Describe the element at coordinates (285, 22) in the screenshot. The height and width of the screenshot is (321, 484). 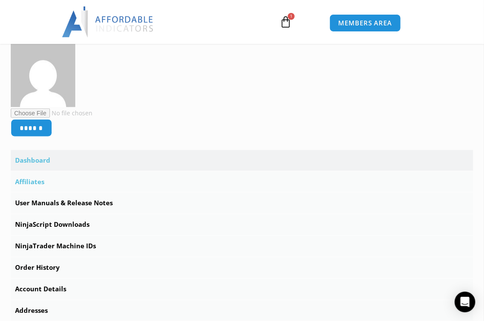
I see `a: 1` at that location.